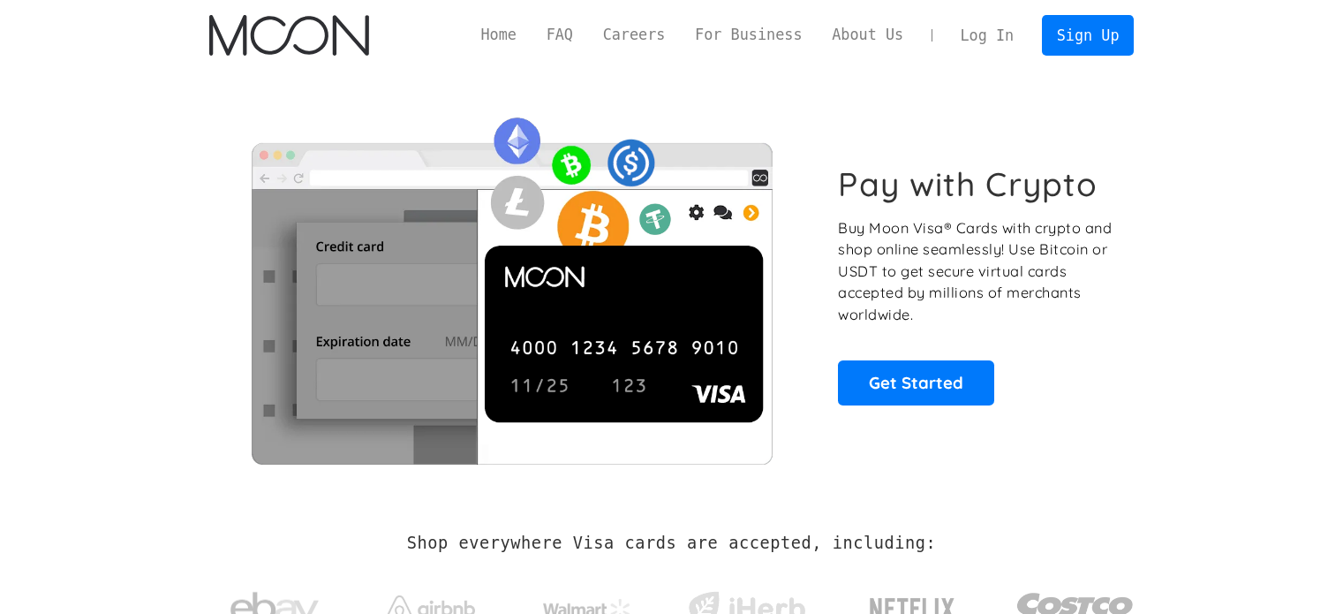 Image resolution: width=1343 pixels, height=614 pixels. Describe the element at coordinates (634, 34) in the screenshot. I see `a: Careers` at that location.